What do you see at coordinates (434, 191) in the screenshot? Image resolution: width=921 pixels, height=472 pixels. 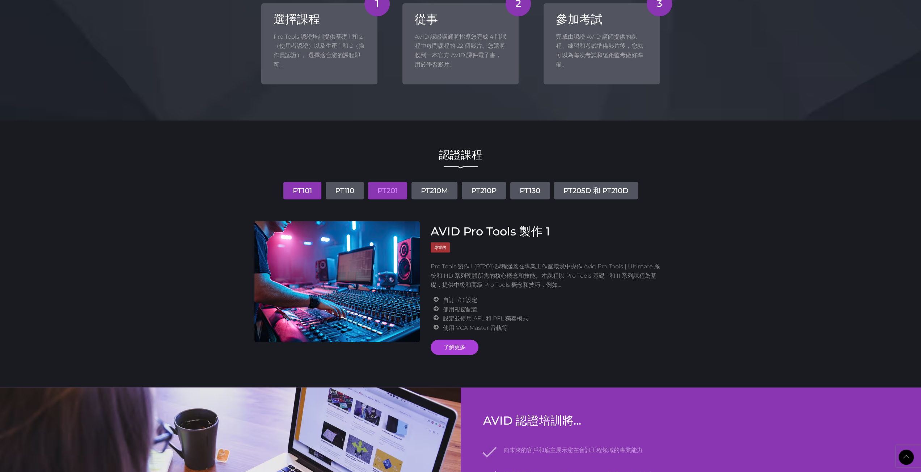 I see `font: PT210M` at bounding box center [434, 191].